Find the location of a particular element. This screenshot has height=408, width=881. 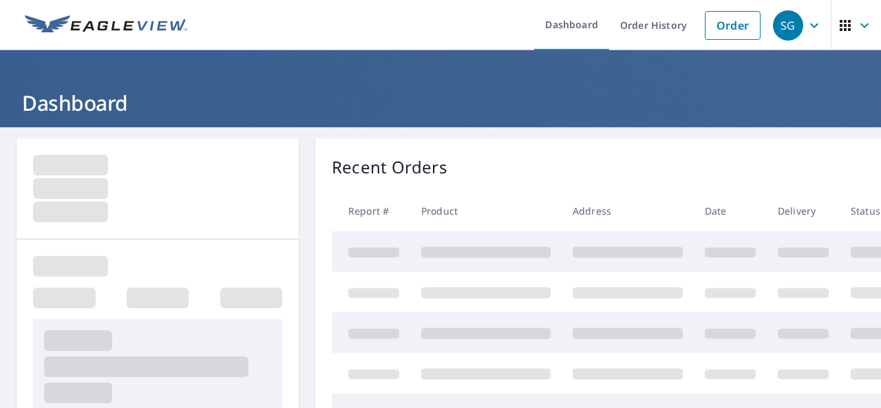

th: Report # is located at coordinates (371, 211).